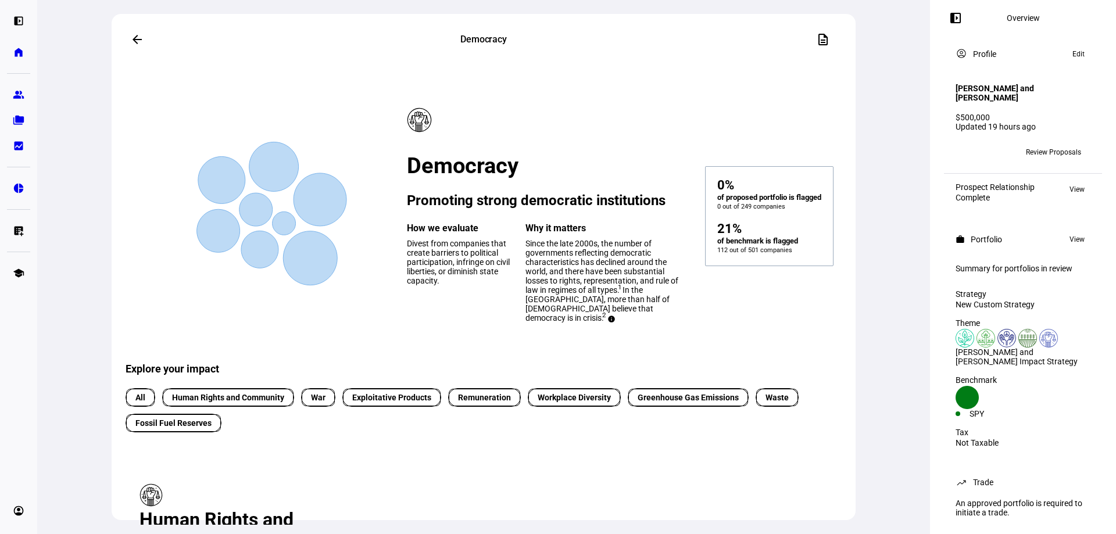 This screenshot has width=1116, height=534. Describe the element at coordinates (769, 185) in the screenshot. I see `div: 0%` at that location.